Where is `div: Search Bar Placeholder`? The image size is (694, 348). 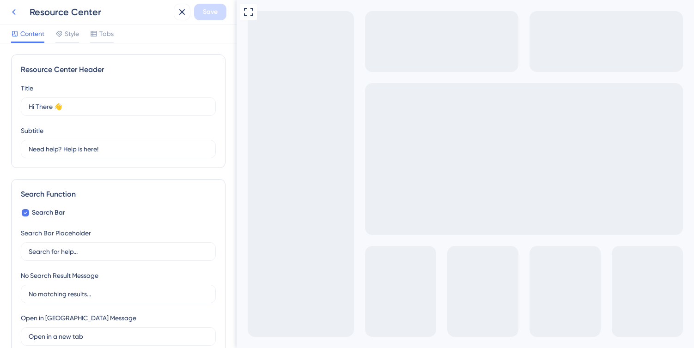
div: Search Bar Placeholder is located at coordinates (56, 233).